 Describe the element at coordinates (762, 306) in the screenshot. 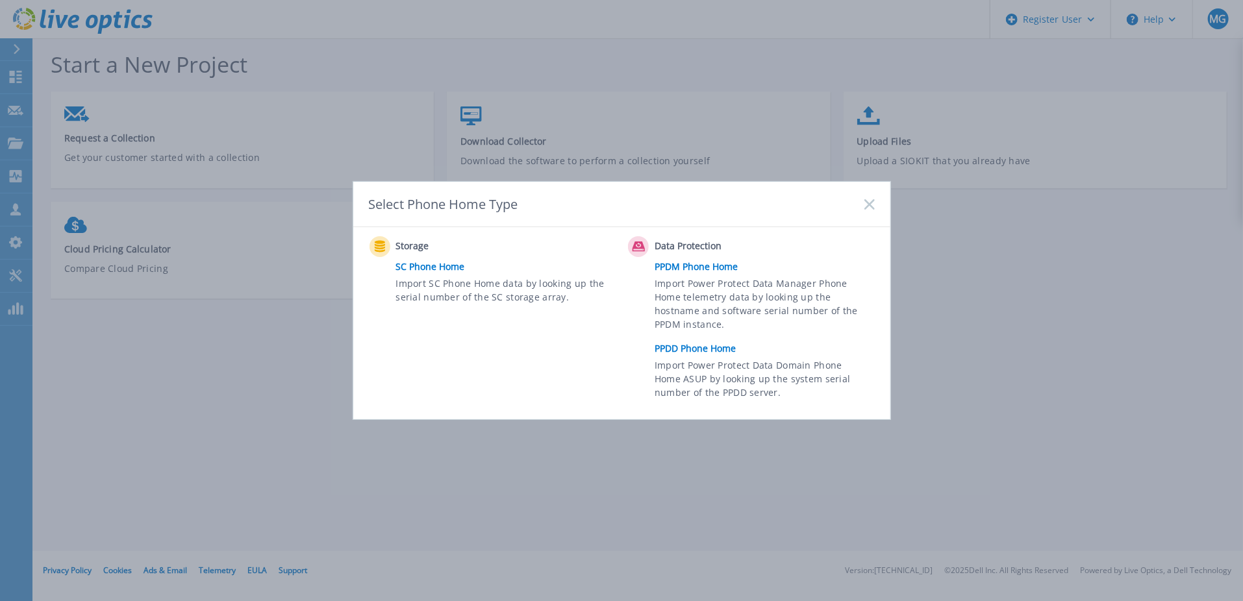

I see `span: Import Power Protect Data Manager Phone Home telemetry data by looking up the hostname and softwa...` at that location.